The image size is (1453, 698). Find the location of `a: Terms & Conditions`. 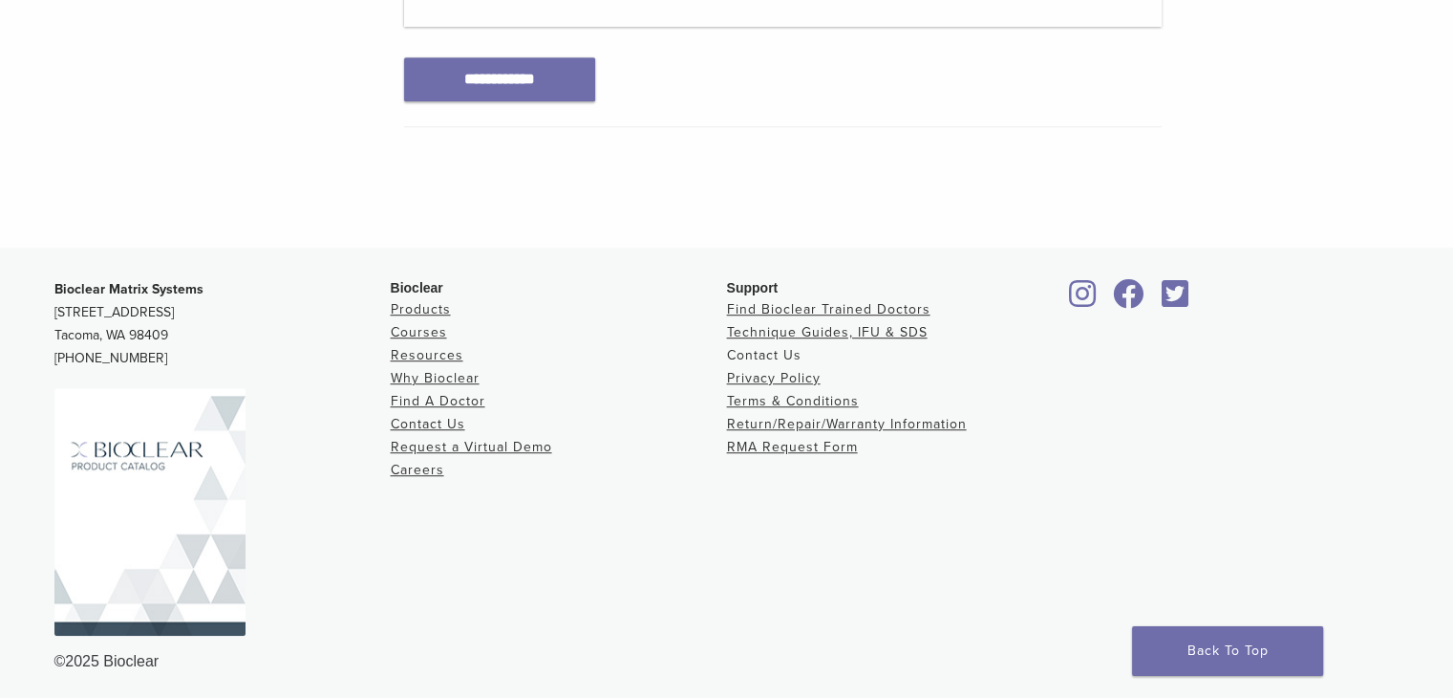

a: Terms & Conditions is located at coordinates (793, 400).